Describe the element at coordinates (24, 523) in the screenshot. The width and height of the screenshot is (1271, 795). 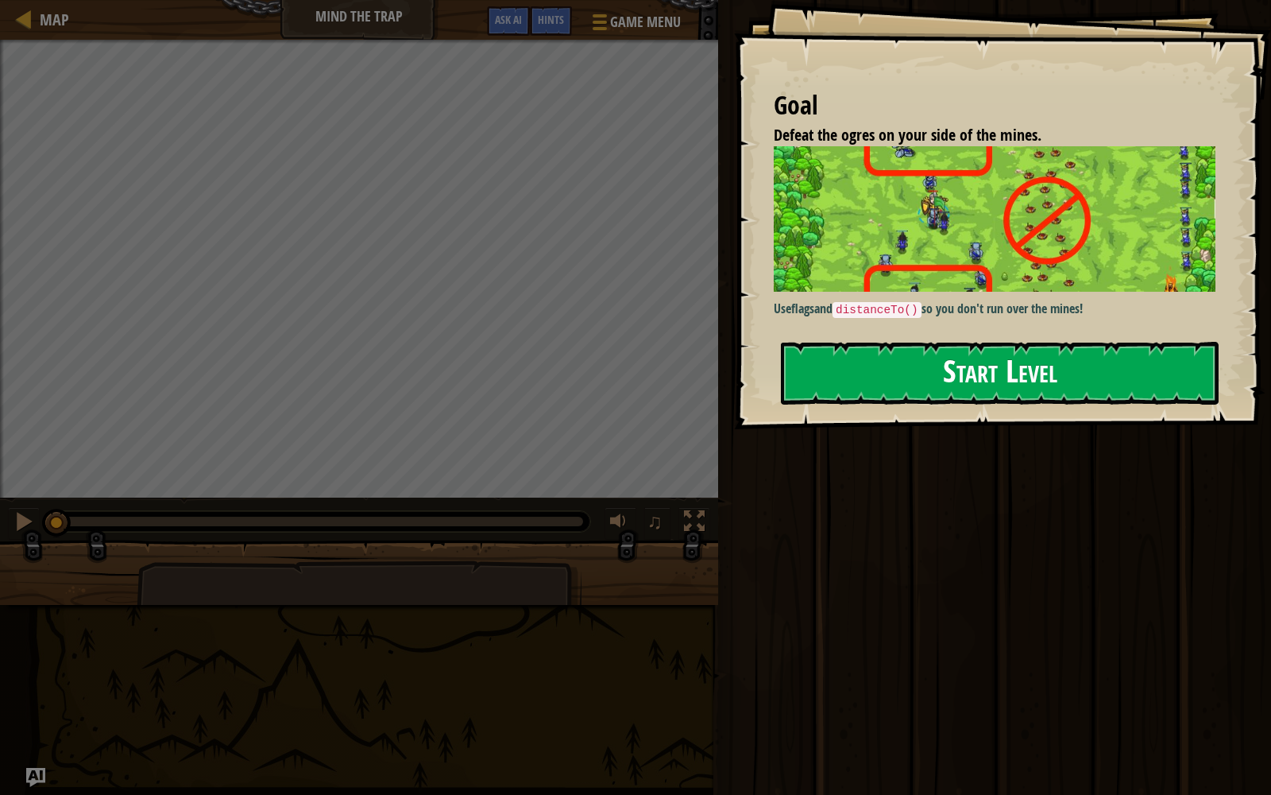
I see `button: Ctrl + P: Pause` at that location.